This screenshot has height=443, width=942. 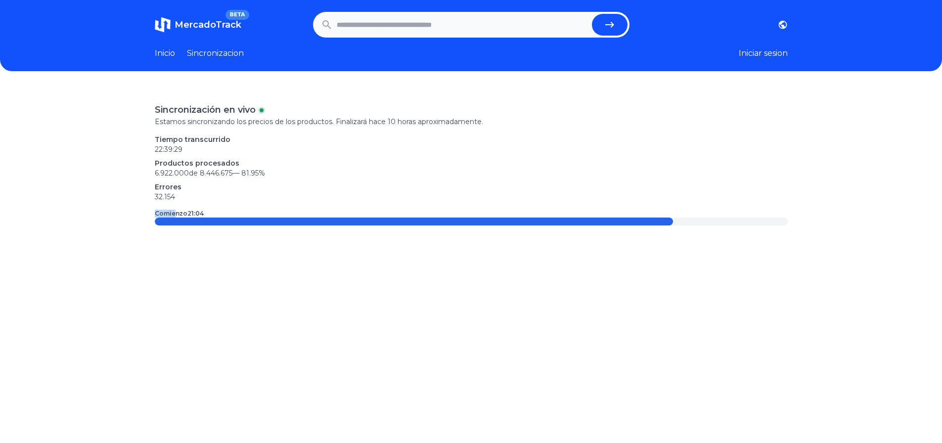 What do you see at coordinates (471, 197) in the screenshot?
I see `p: 32.154` at bounding box center [471, 197].